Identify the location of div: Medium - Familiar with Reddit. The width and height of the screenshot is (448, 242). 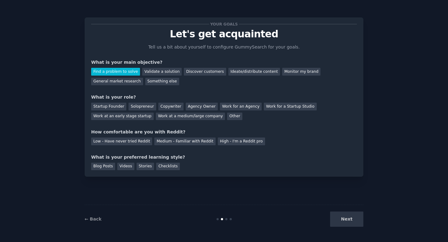
(185, 141).